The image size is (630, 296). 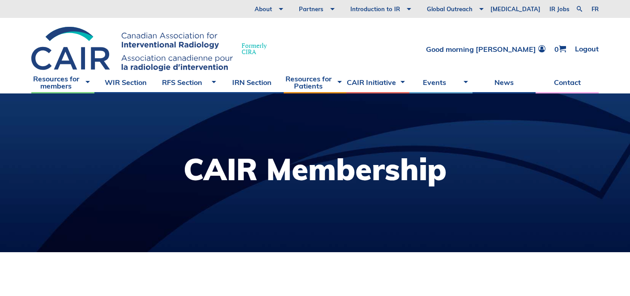 What do you see at coordinates (252, 82) in the screenshot?
I see `a: IRN Section` at bounding box center [252, 82].